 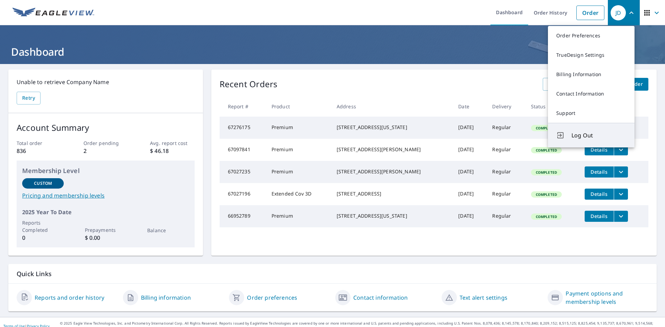 What do you see at coordinates (243, 216) in the screenshot?
I see `td: 66952789` at bounding box center [243, 216].